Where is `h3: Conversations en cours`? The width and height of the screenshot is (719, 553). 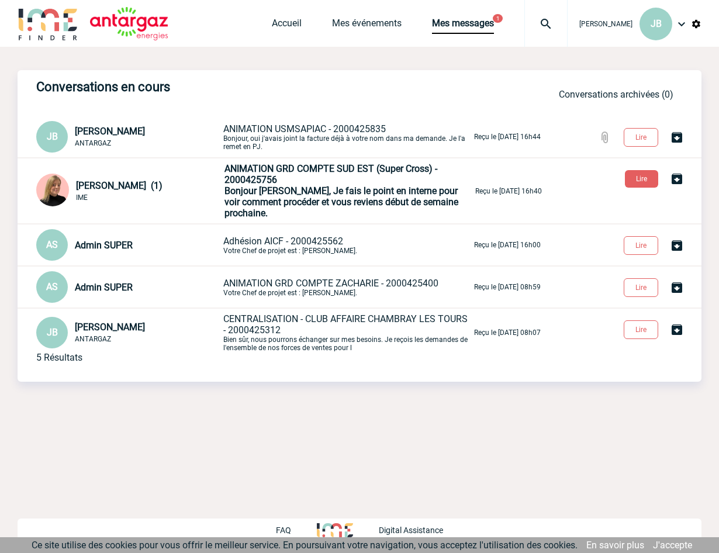 h3: Conversations en cours is located at coordinates (212, 87).